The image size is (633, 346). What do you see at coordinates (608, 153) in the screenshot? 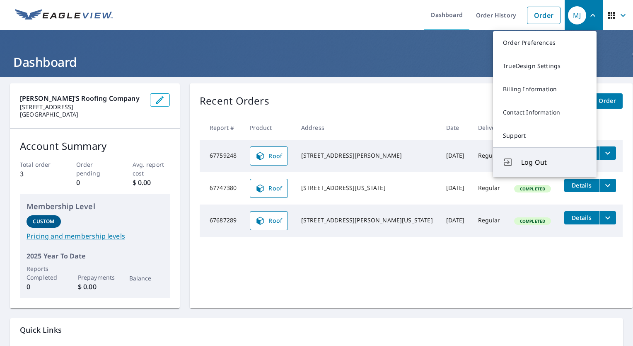
I see `button: filesDropdownBtn-67759248` at bounding box center [608, 153].